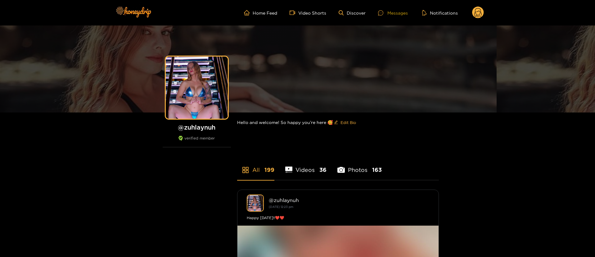 The image size is (595, 257). What do you see at coordinates (359, 166) in the screenshot?
I see `li: Photos` at bounding box center [359, 166].